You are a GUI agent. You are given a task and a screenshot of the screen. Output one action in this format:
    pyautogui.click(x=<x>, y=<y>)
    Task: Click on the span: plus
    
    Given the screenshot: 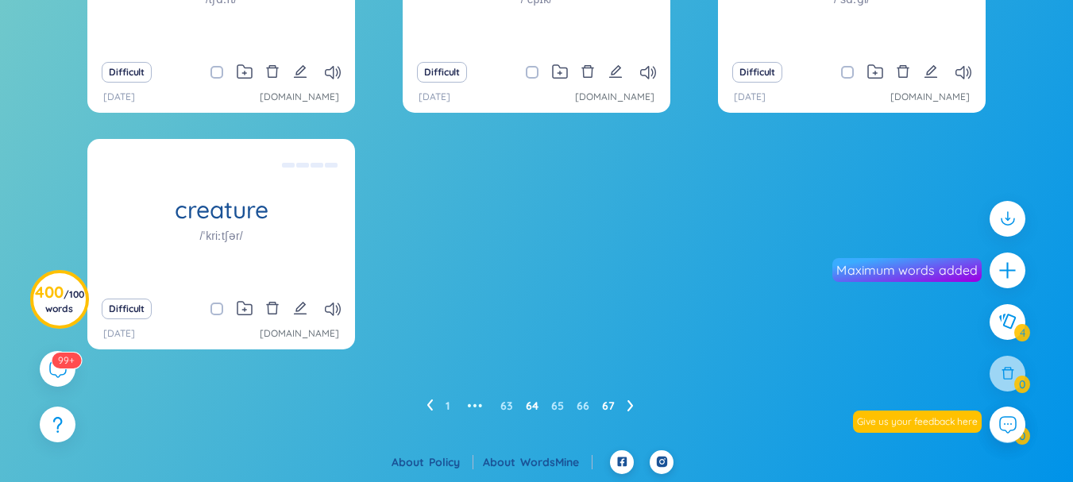 What is the action you would take?
    pyautogui.click(x=1007, y=270)
    